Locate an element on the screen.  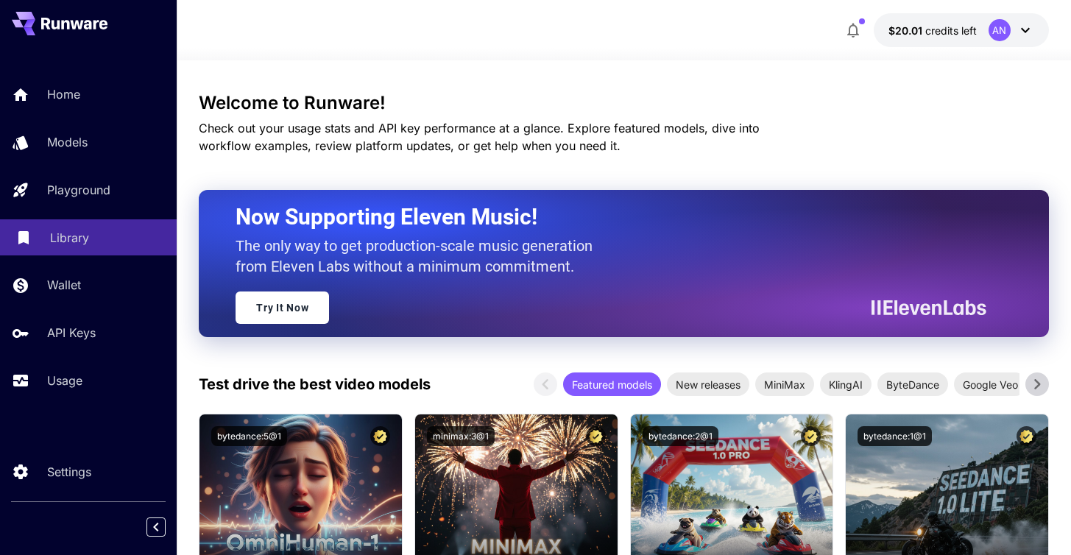
button: bytedance:1@1 is located at coordinates (894, 436).